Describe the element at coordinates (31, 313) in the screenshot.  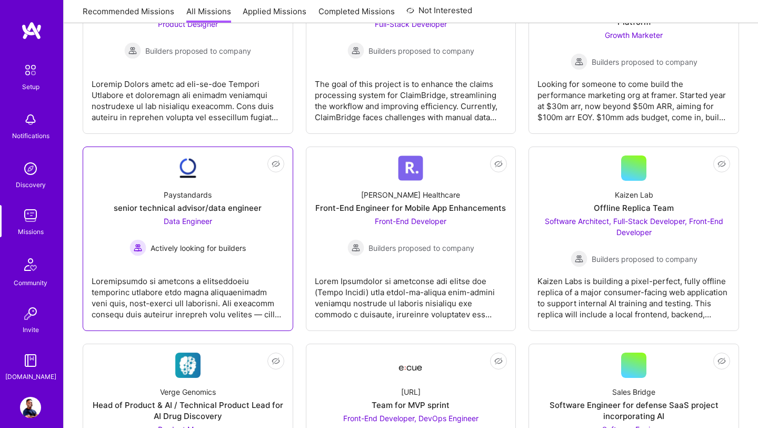
I see `img: Invite` at that location.